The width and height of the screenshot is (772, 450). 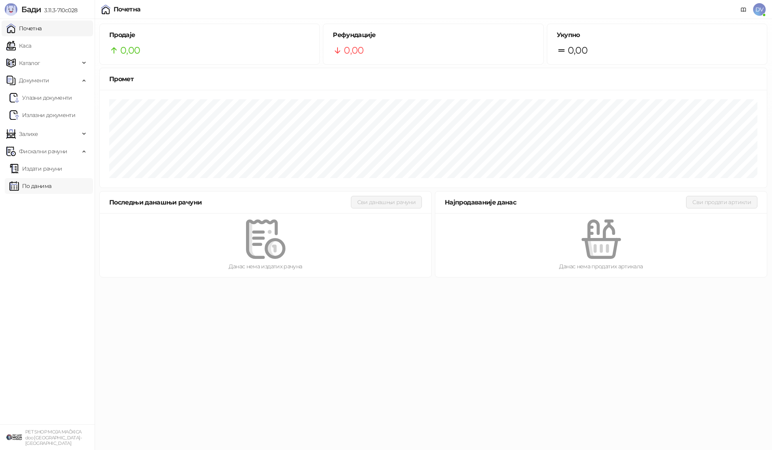 What do you see at coordinates (386, 202) in the screenshot?
I see `button: Сви данашњи рачуни` at bounding box center [386, 202].